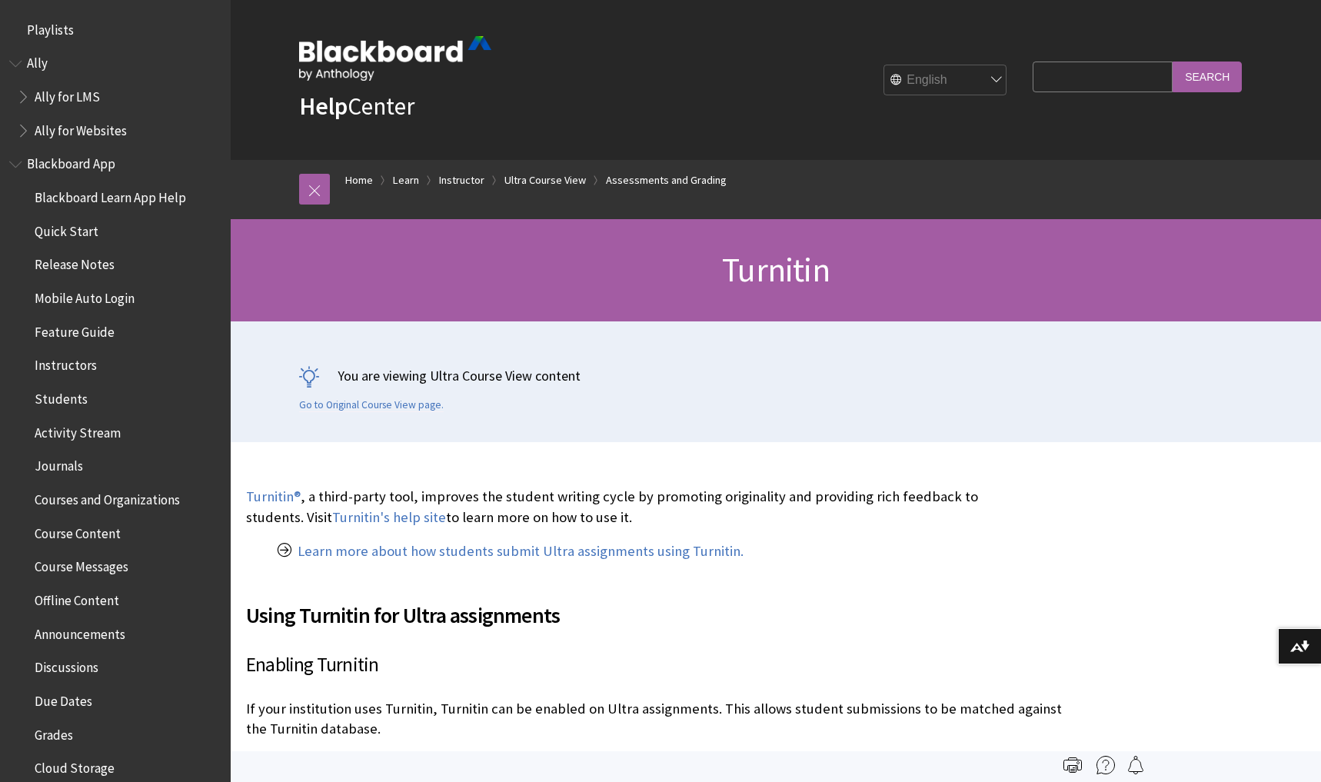 This screenshot has width=1321, height=782. I want to click on img: More help, so click(1105, 765).